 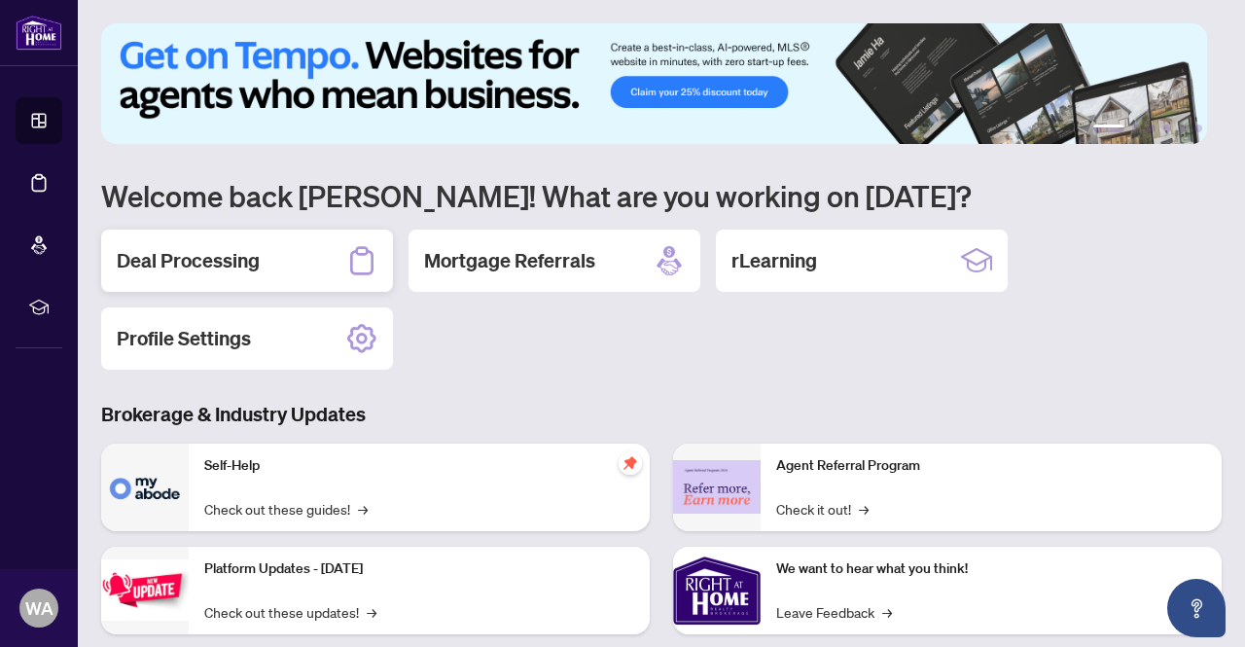 What do you see at coordinates (1183, 128) in the screenshot?
I see `button: 5` at bounding box center [1183, 128].